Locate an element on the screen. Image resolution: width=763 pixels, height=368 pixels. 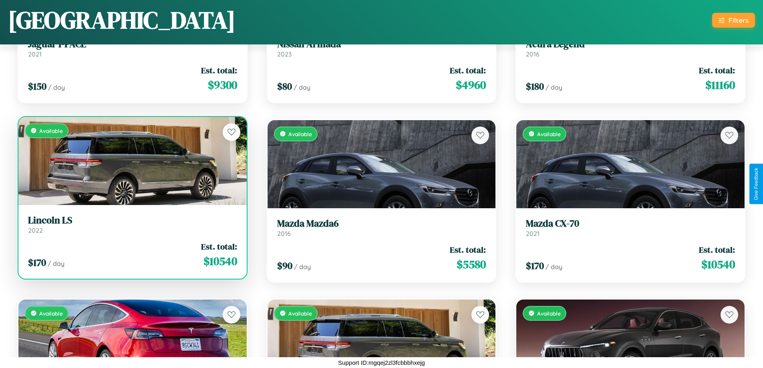
a: Acura Legend2016 is located at coordinates (630, 48).